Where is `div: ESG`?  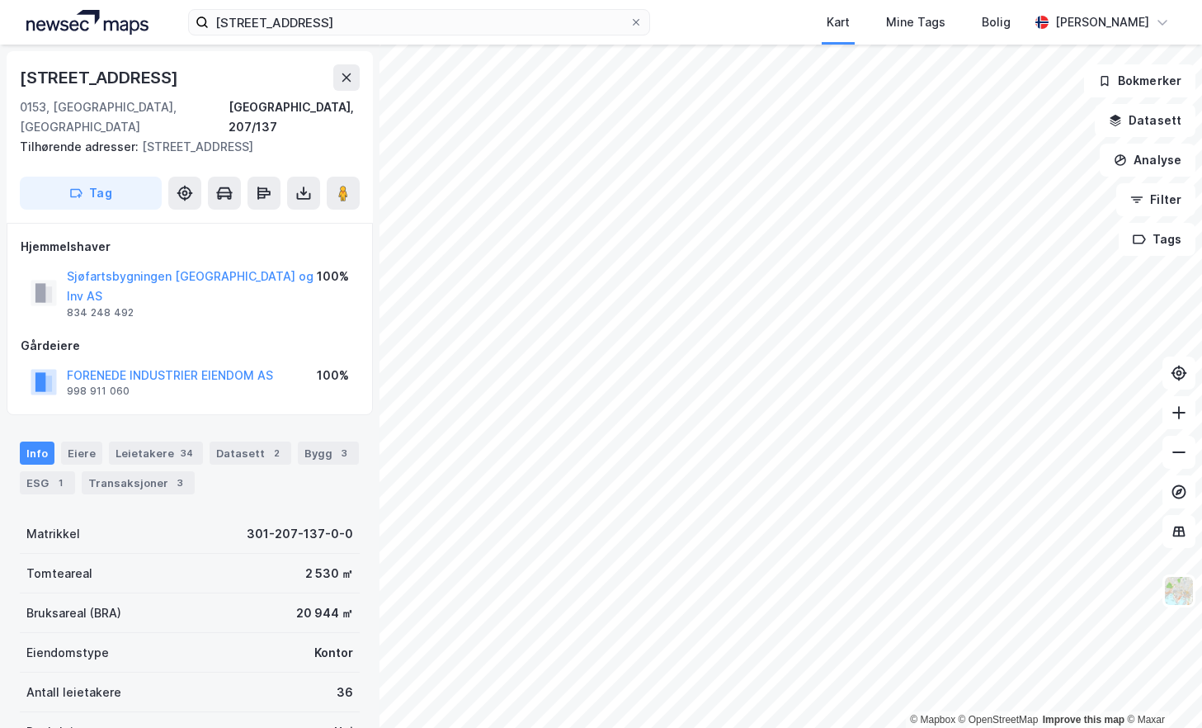
div: ESG is located at coordinates (47, 483).